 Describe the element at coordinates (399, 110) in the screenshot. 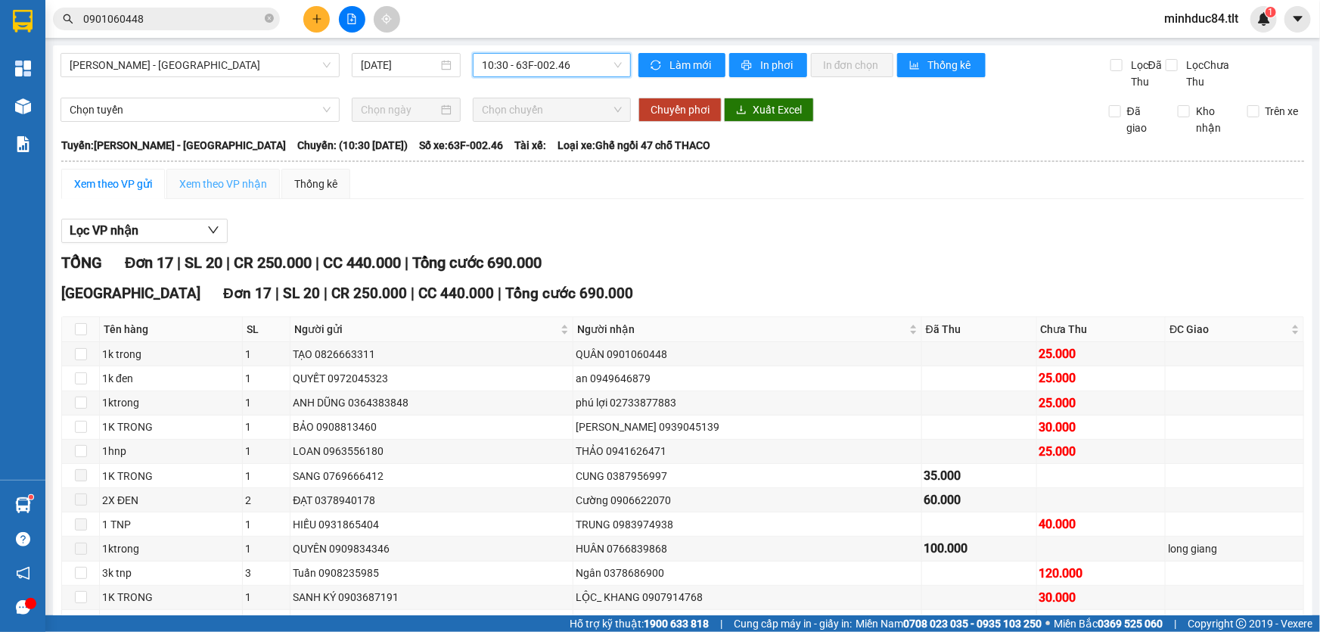

I see `input: Chọn ngày` at that location.